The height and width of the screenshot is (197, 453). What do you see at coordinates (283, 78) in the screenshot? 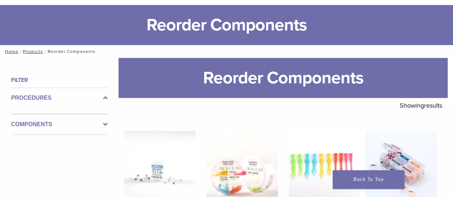
I see `h1: Reorder Components` at bounding box center [283, 78].